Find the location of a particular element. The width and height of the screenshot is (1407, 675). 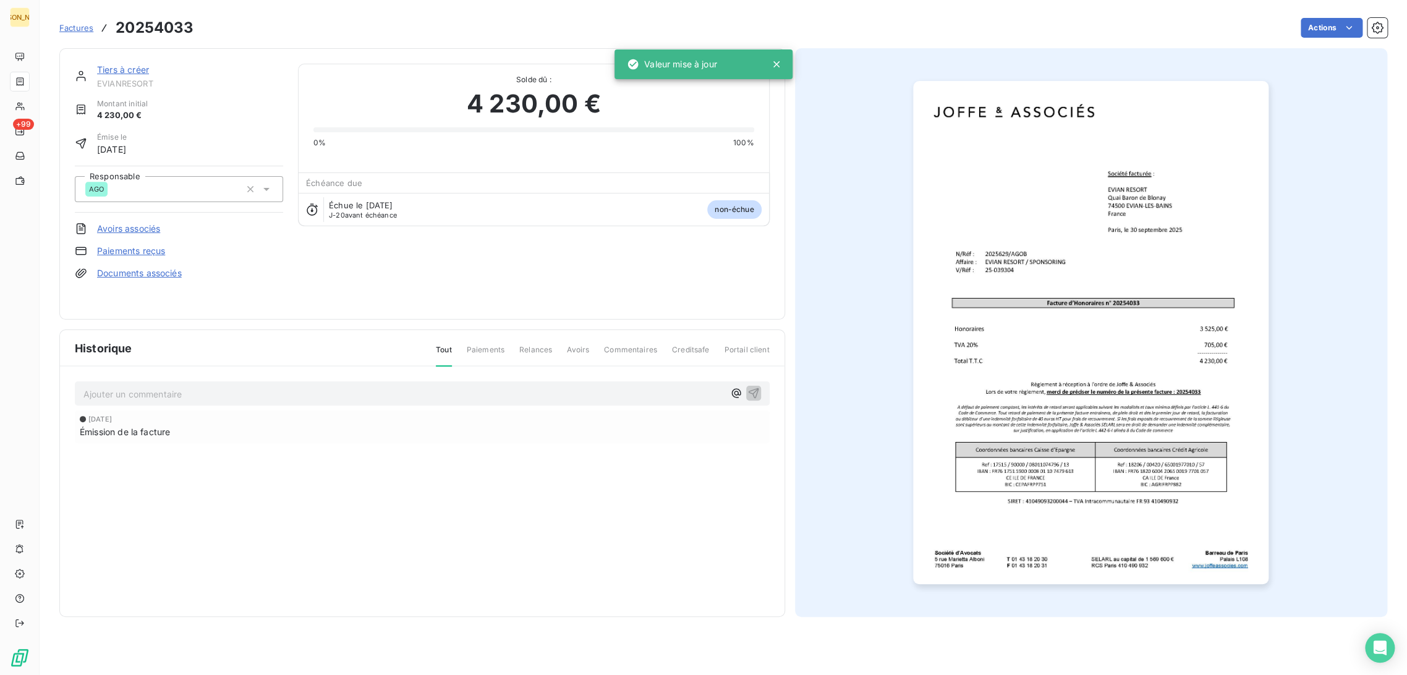

img: Logo LeanPay is located at coordinates (20, 658).